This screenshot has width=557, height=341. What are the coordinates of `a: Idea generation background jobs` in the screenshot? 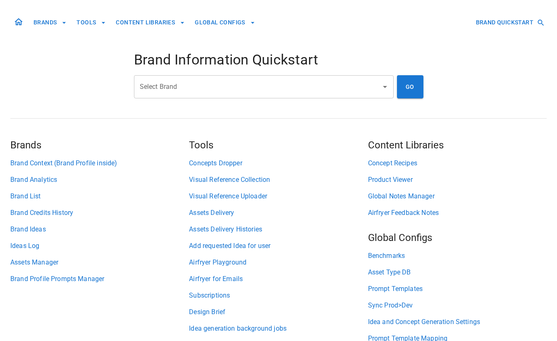 It's located at (278, 329).